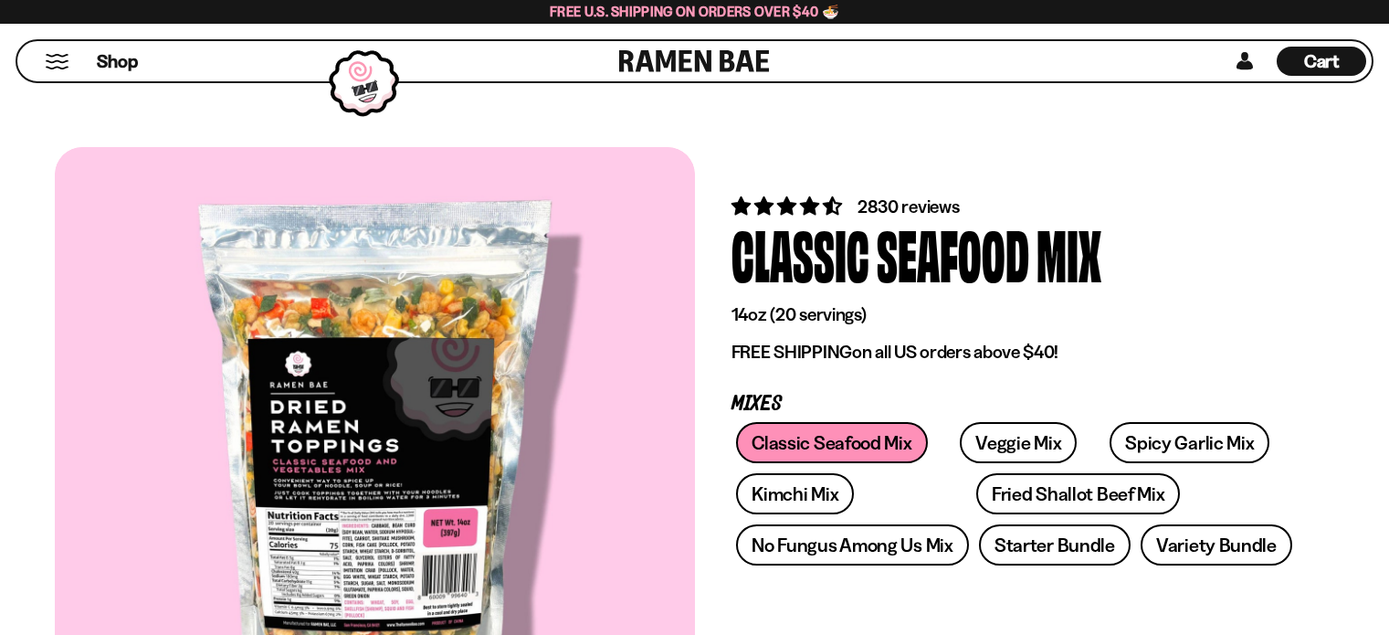 This screenshot has width=1389, height=635. Describe the element at coordinates (1321, 61) in the screenshot. I see `span: Cart` at that location.